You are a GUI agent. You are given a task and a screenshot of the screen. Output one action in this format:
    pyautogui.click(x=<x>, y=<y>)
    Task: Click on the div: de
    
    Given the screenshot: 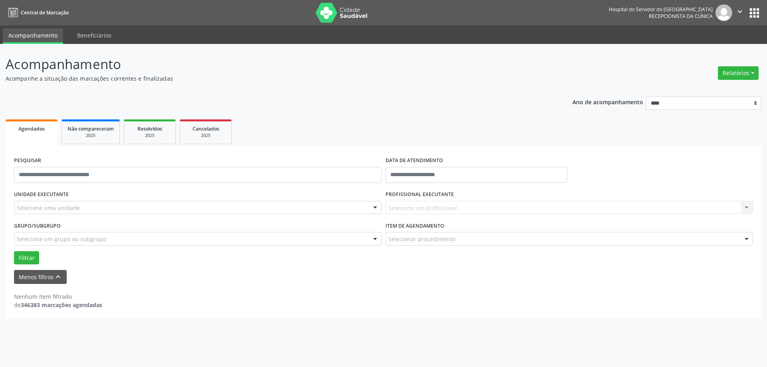 What is the action you would take?
    pyautogui.click(x=58, y=305)
    